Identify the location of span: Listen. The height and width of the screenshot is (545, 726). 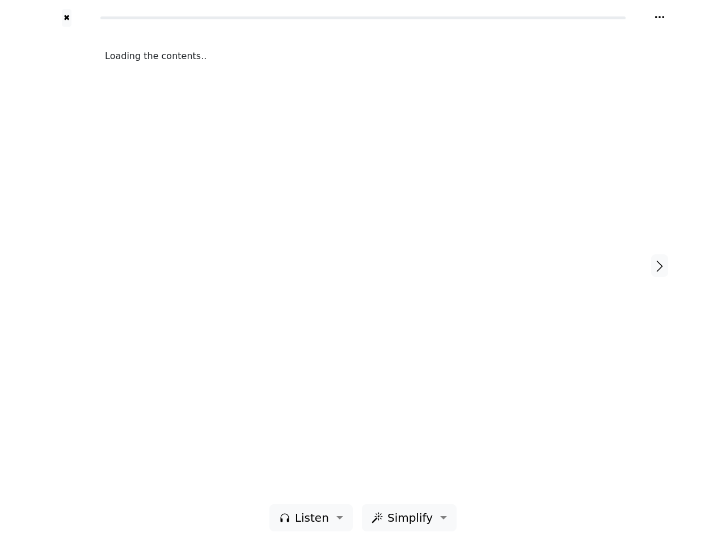
(312, 518).